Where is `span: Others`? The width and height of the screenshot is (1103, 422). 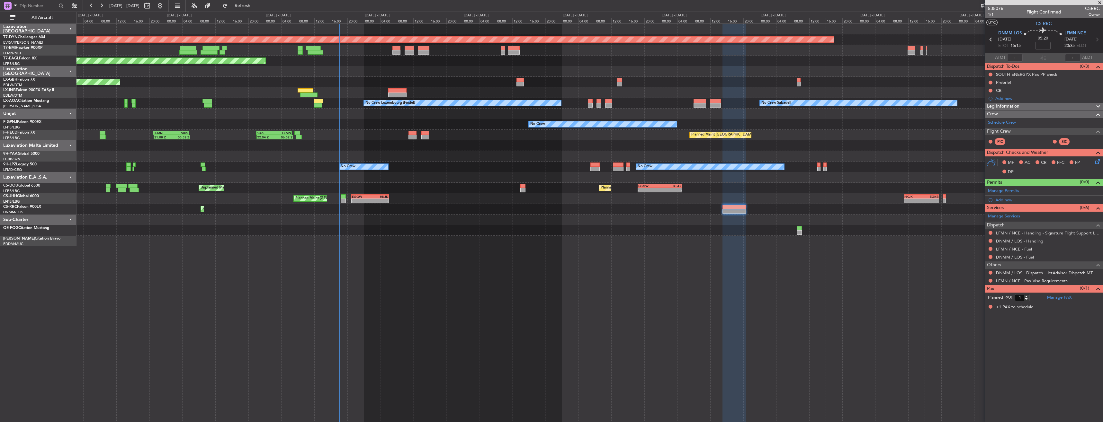 span: Others is located at coordinates (994, 265).